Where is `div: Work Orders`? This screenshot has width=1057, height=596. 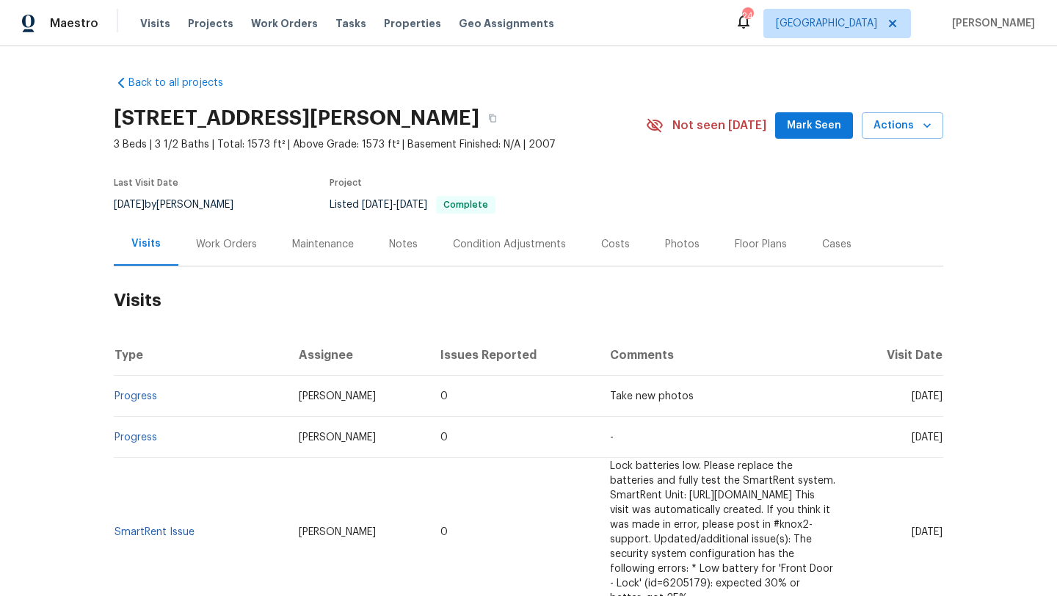 div: Work Orders is located at coordinates (226, 244).